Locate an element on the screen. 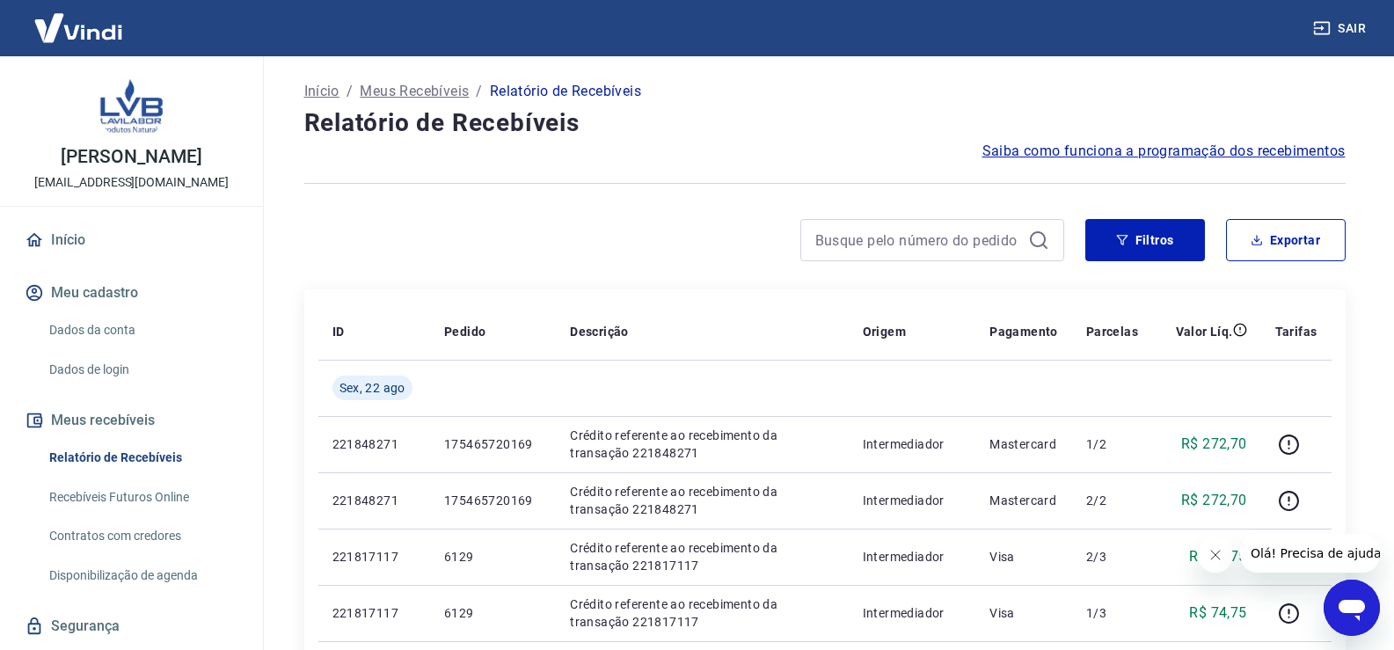  img: Vindi is located at coordinates (78, 27).